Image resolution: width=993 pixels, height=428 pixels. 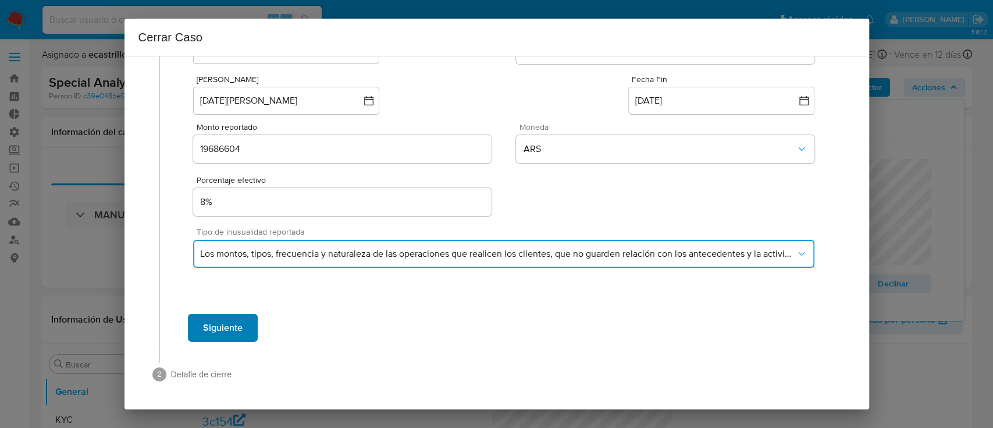 What do you see at coordinates (503, 254) in the screenshot?
I see `button: Los montos, tipos, frecuencia y naturaleza de las operaciones que realicen los clientes, que no g...` at bounding box center [503, 254].